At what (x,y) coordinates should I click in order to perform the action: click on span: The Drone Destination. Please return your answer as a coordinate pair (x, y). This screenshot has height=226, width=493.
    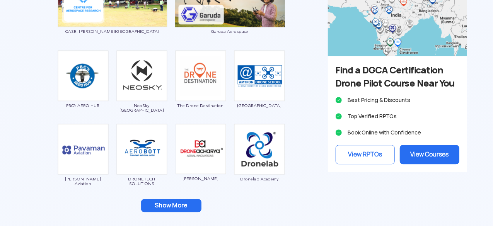
    Looking at the image, I should click on (201, 106).